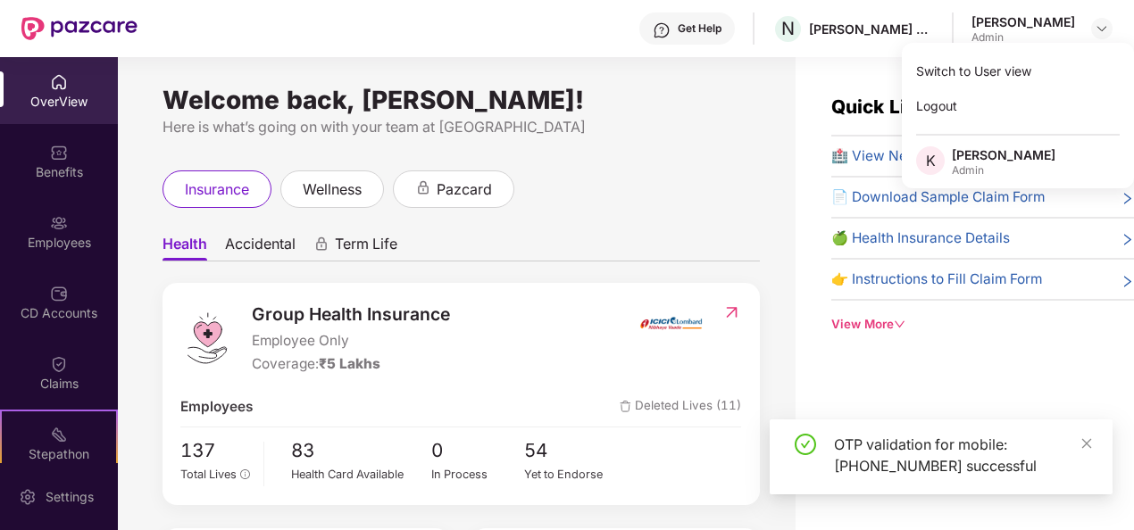  What do you see at coordinates (570, 475) in the screenshot?
I see `div: Yet to Endorse` at bounding box center [570, 475].